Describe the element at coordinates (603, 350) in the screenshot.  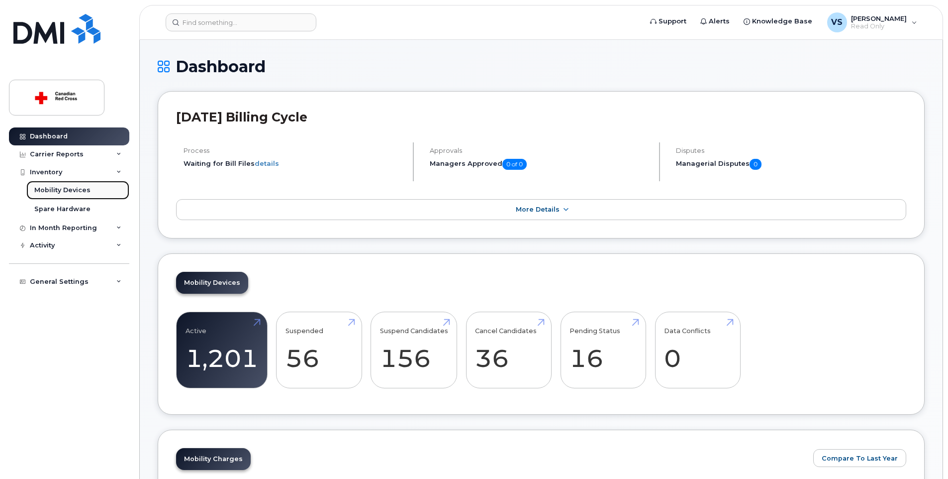
I see `a: Pending Status 16` at that location.